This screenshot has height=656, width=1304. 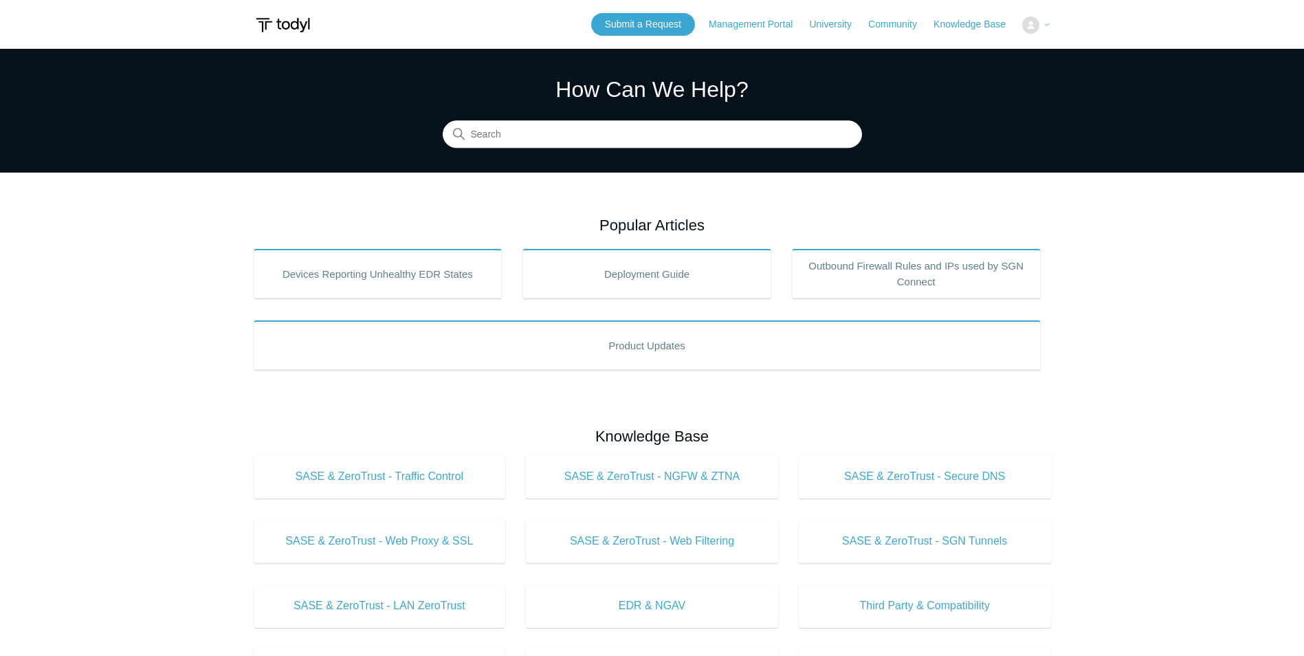 What do you see at coordinates (643, 24) in the screenshot?
I see `a: Submit a Request` at bounding box center [643, 24].